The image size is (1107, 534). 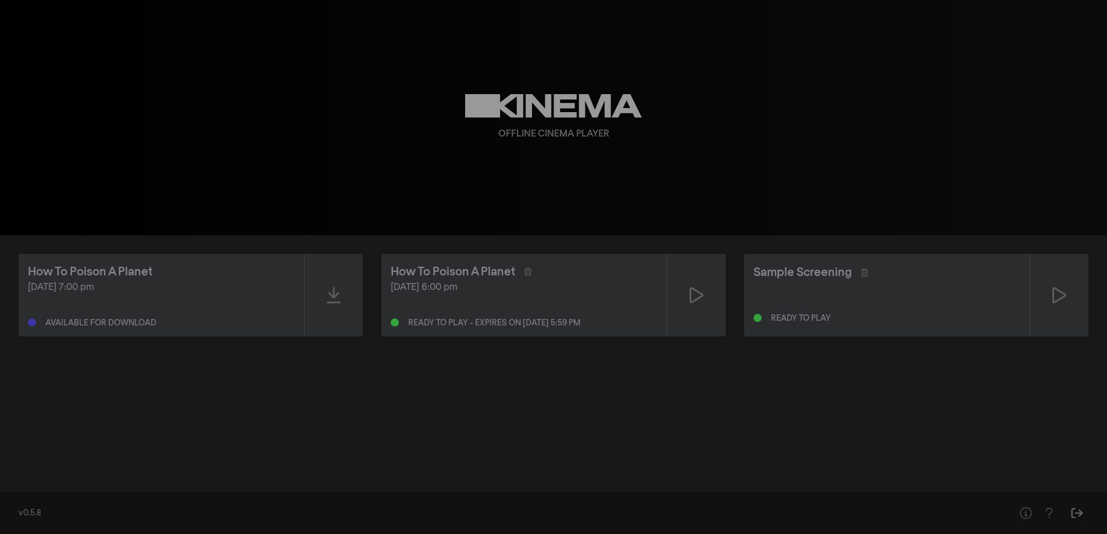 What do you see at coordinates (800, 319) in the screenshot?
I see `div: Ready to play` at bounding box center [800, 319].